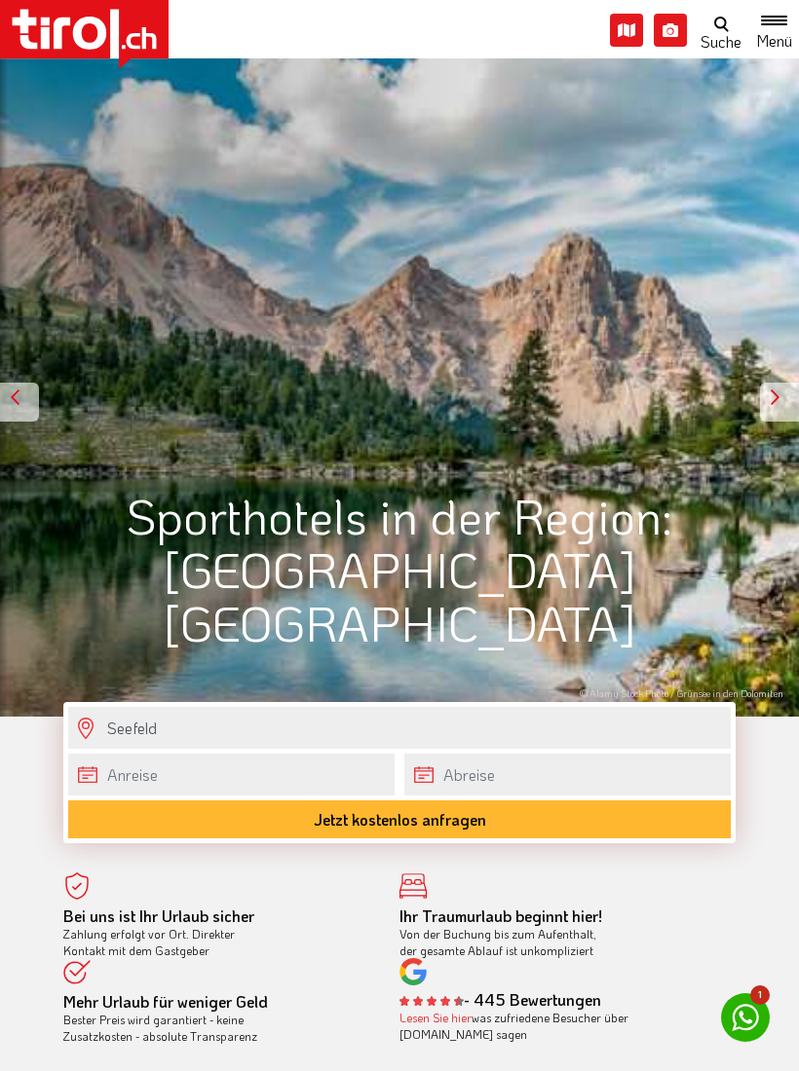  Describe the element at coordinates (760, 995) in the screenshot. I see `span: 1` at that location.